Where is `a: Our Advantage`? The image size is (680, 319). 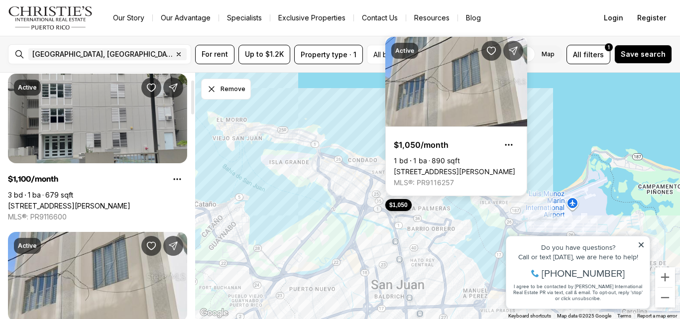 a: Our Advantage is located at coordinates (186, 18).